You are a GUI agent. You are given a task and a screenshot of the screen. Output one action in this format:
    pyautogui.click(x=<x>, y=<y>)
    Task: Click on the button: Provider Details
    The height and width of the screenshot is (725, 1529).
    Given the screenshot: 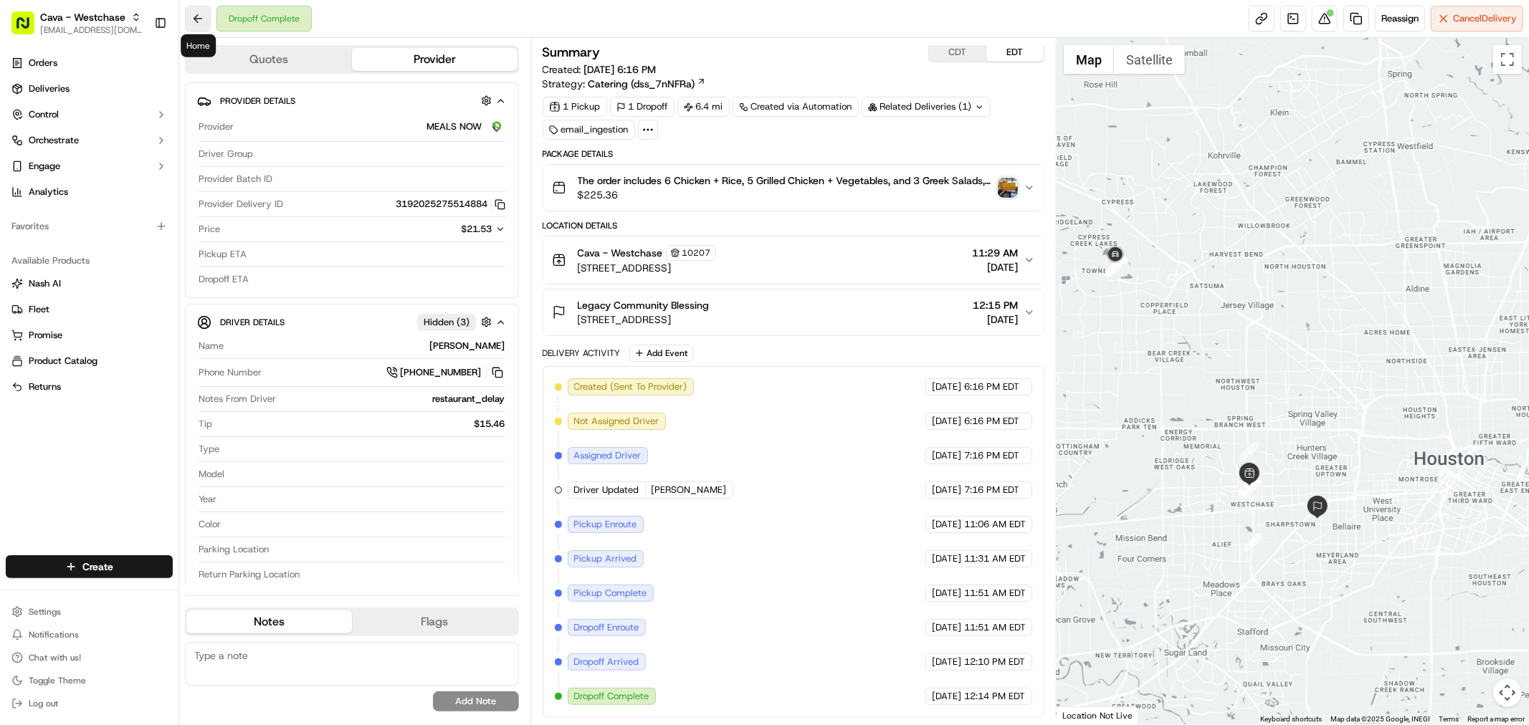 What is the action you would take?
    pyautogui.click(x=352, y=100)
    